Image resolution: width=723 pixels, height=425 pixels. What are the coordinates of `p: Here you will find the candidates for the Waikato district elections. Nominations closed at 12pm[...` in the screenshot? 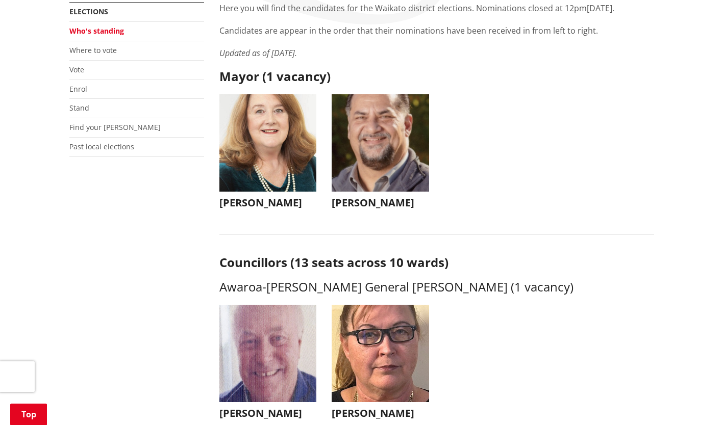 It's located at (437, 8).